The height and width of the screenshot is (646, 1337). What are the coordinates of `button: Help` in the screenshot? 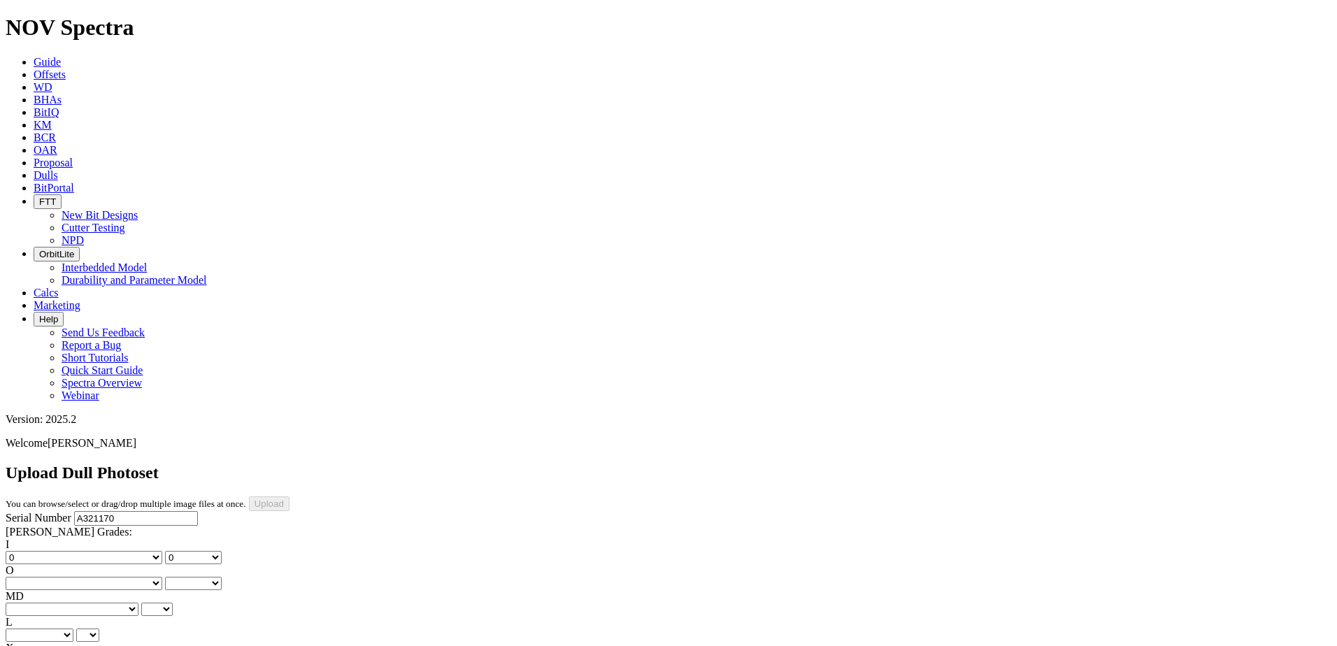 It's located at (48, 319).